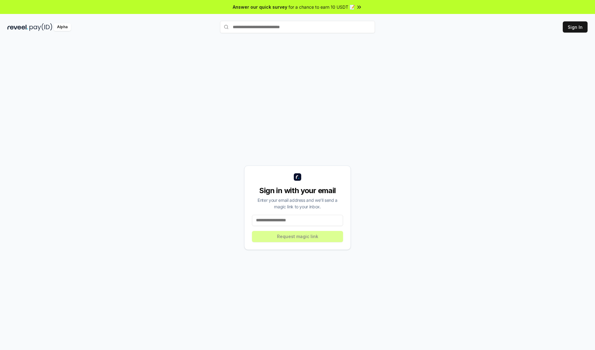 This screenshot has height=350, width=595. Describe the element at coordinates (41, 27) in the screenshot. I see `img: pay_id` at that location.